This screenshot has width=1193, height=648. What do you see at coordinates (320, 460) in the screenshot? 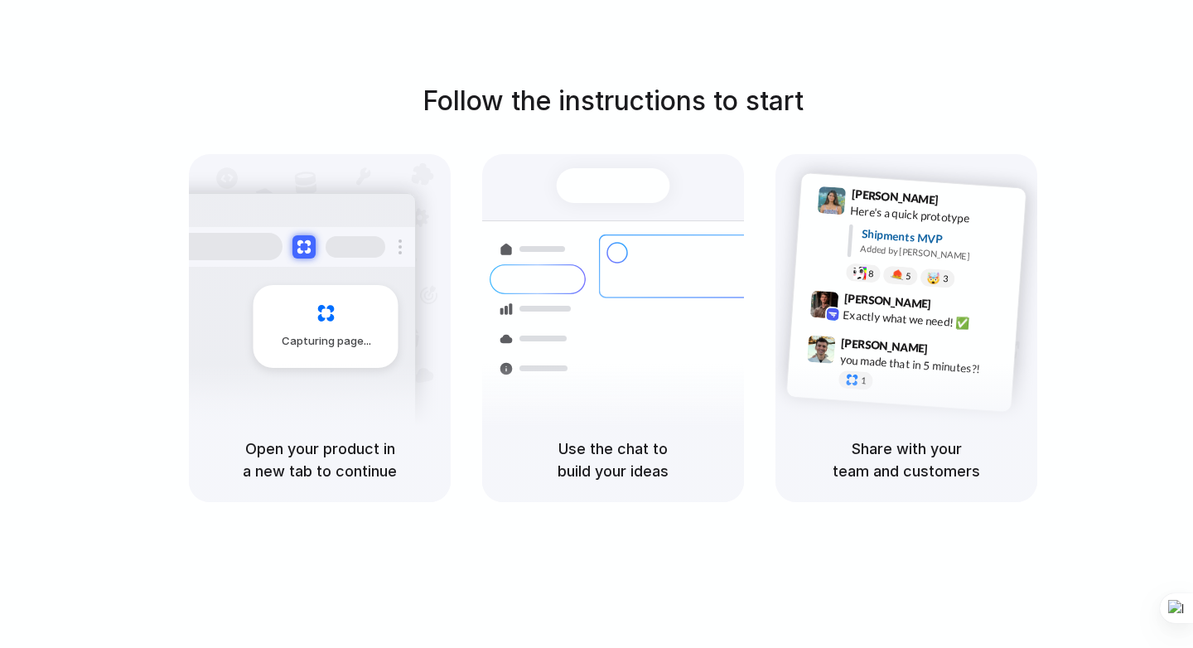
I see `h5: Open your product in a new tab to continue` at bounding box center [320, 460].